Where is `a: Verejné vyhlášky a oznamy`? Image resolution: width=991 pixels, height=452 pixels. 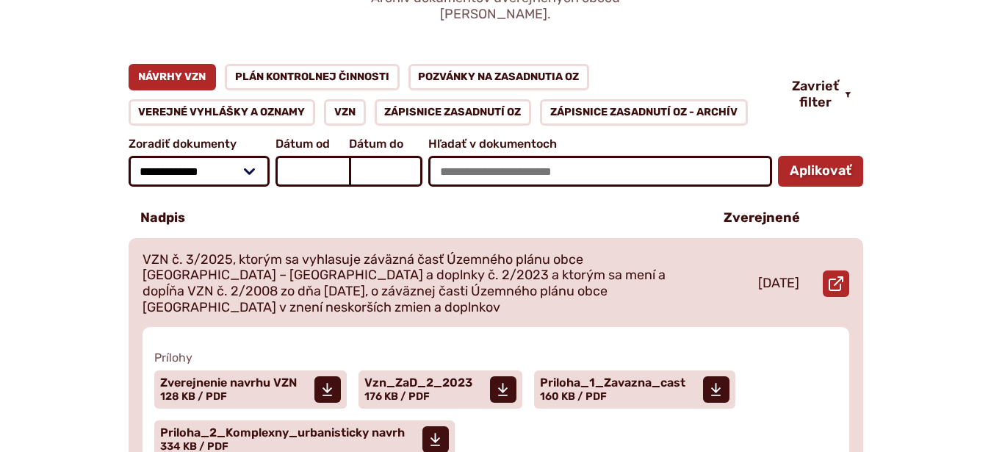 a: Verejné vyhlášky a oznamy is located at coordinates (222, 112).